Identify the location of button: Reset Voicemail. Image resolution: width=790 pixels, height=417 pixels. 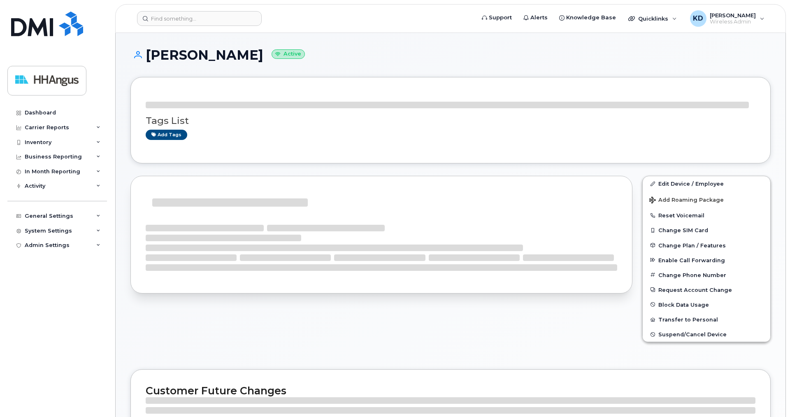
(706, 215).